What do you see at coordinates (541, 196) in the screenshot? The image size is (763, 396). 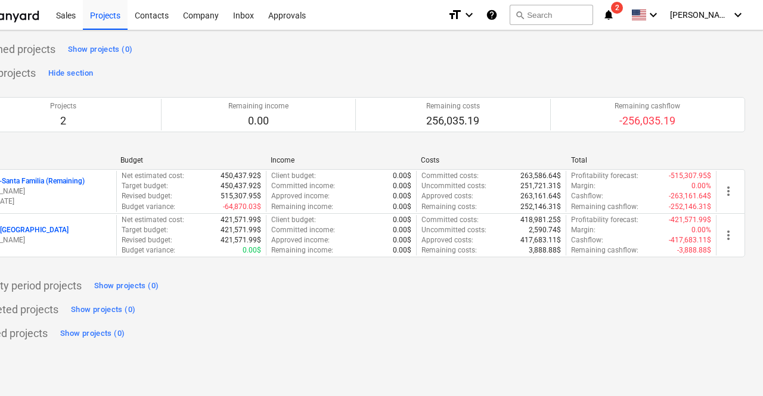 I see `p: 263,161.64$` at bounding box center [541, 196].